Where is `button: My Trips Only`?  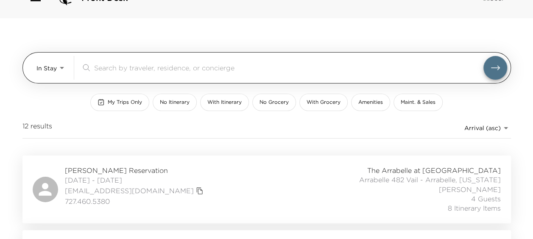 button: My Trips Only is located at coordinates (120, 102).